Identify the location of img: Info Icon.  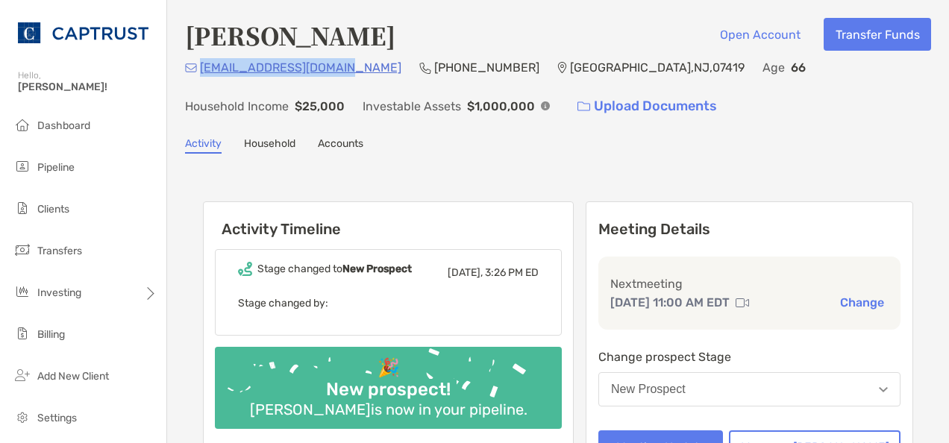
(545, 106).